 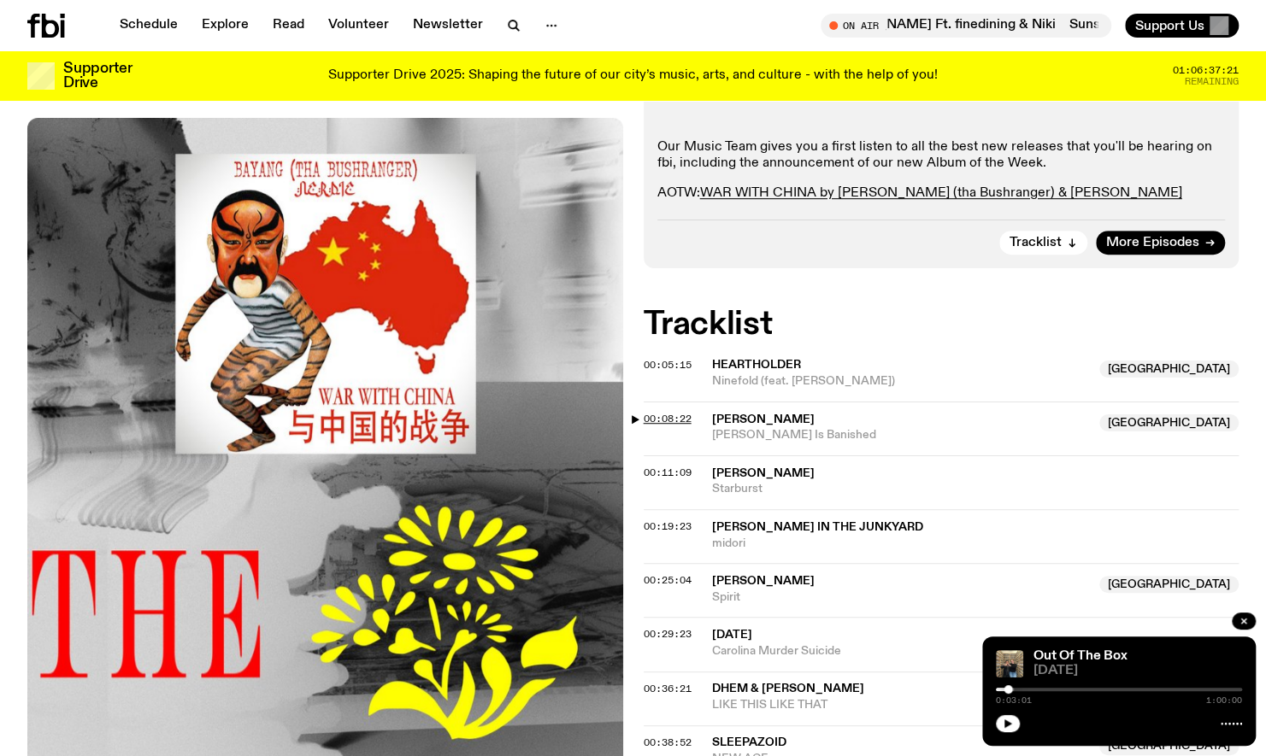 I want to click on span: Support Us, so click(x=1169, y=26).